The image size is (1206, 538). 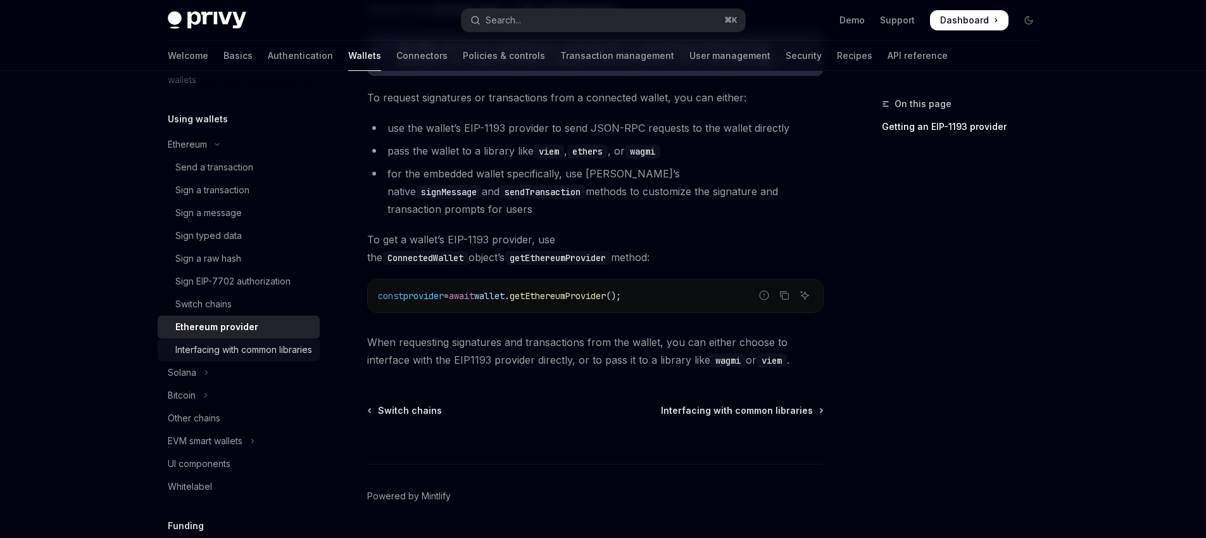 What do you see at coordinates (803, 56) in the screenshot?
I see `a: Security` at bounding box center [803, 56].